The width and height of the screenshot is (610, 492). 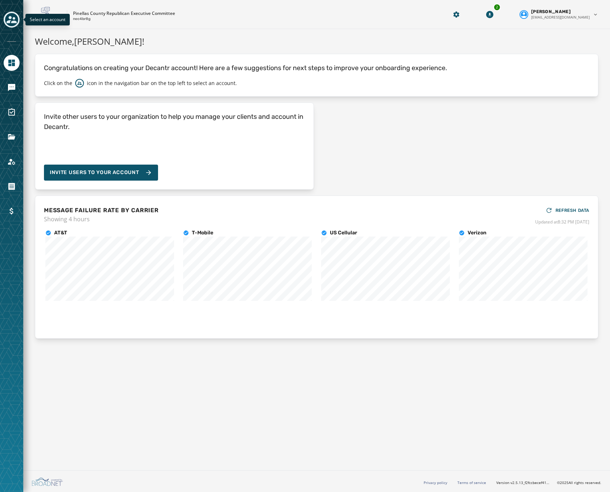 I want to click on p: icon in the navigation bar on the top left to select an account., so click(x=162, y=83).